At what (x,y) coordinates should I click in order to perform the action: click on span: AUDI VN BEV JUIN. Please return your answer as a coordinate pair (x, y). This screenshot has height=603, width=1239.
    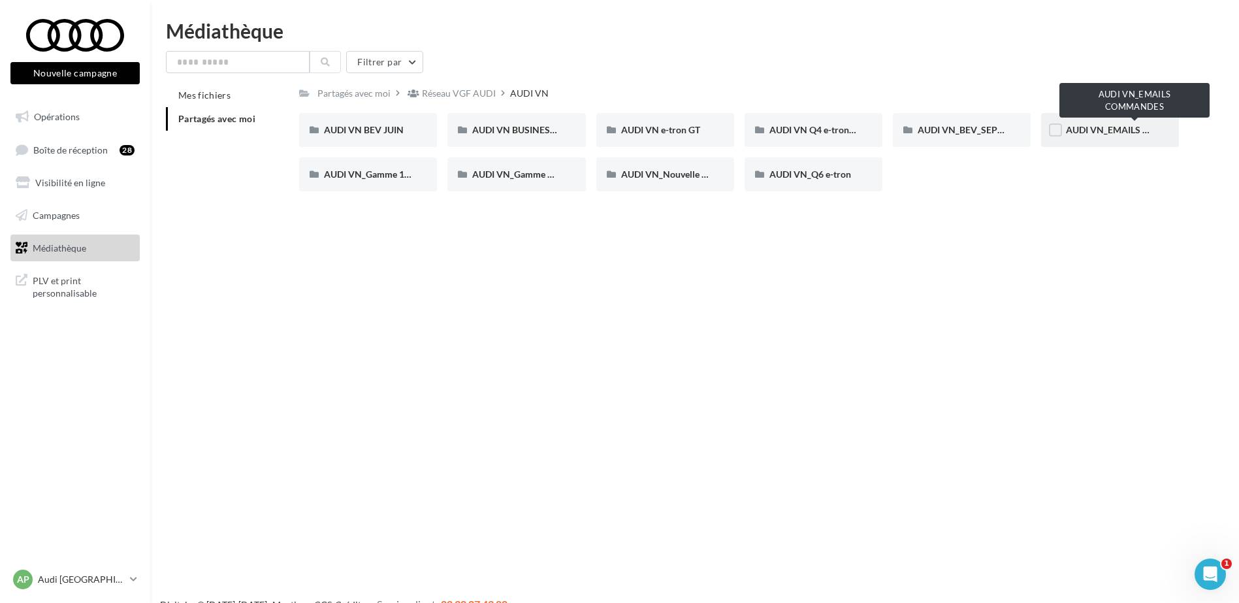
    Looking at the image, I should click on (364, 129).